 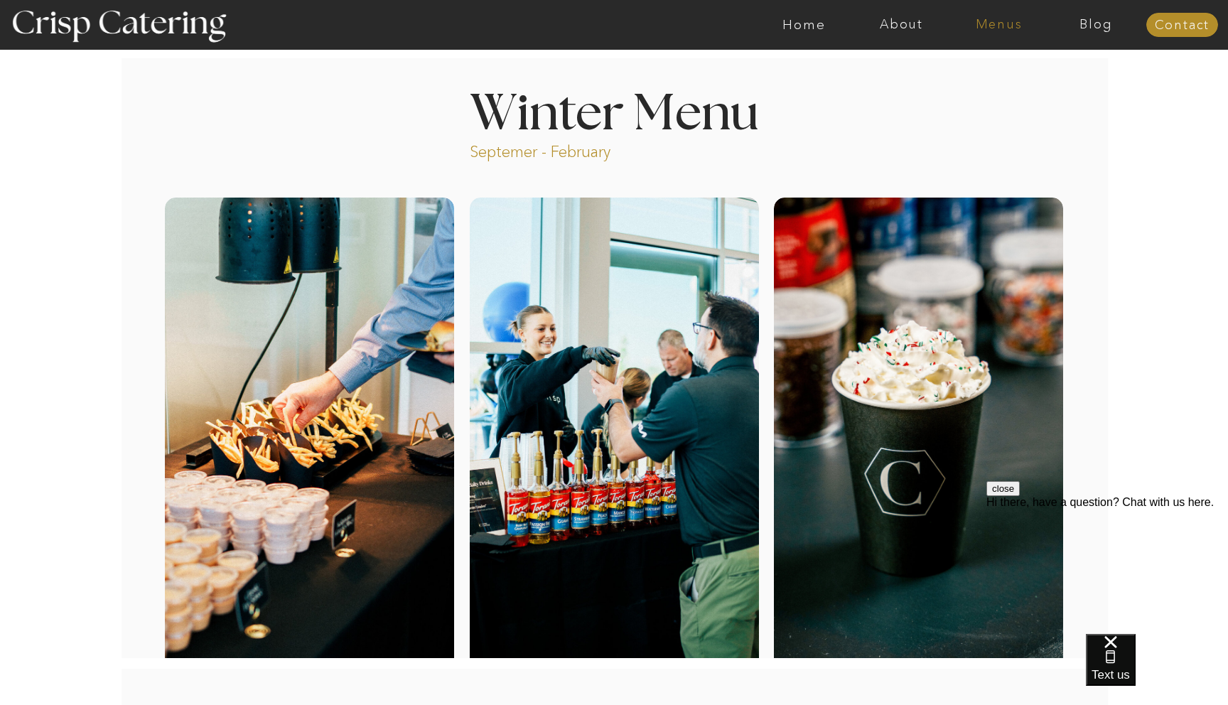 What do you see at coordinates (1096, 25) in the screenshot?
I see `a: Blog` at bounding box center [1096, 25].